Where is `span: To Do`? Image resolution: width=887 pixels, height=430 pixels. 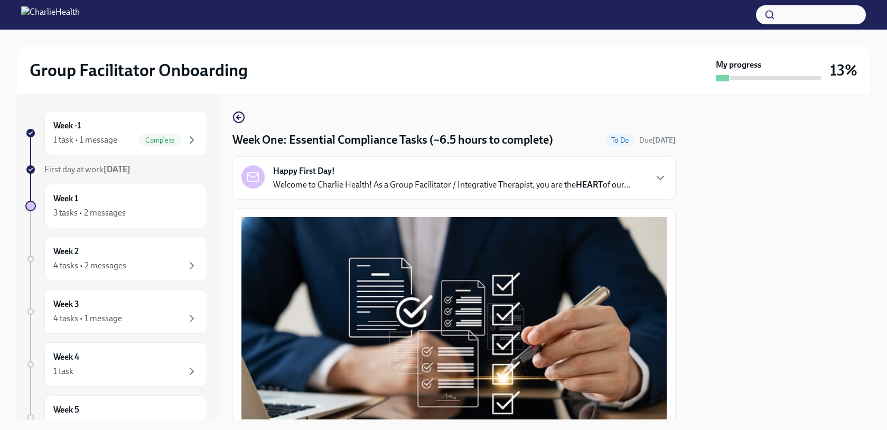
span: To Do is located at coordinates (620, 140).